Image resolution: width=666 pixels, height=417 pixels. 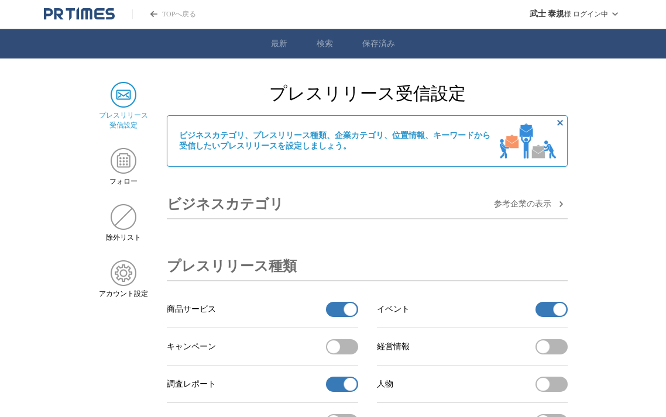 I want to click on span: 除外リスト, so click(x=124, y=238).